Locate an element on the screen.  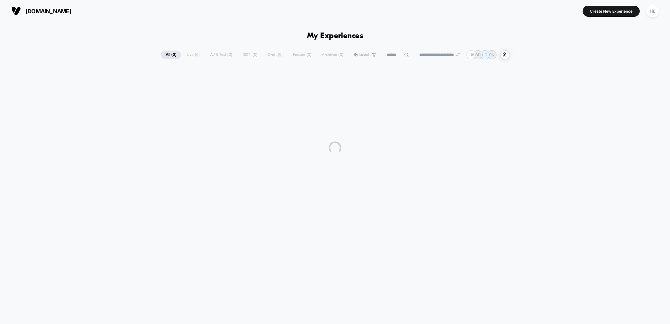
p: BD is located at coordinates (478, 55).